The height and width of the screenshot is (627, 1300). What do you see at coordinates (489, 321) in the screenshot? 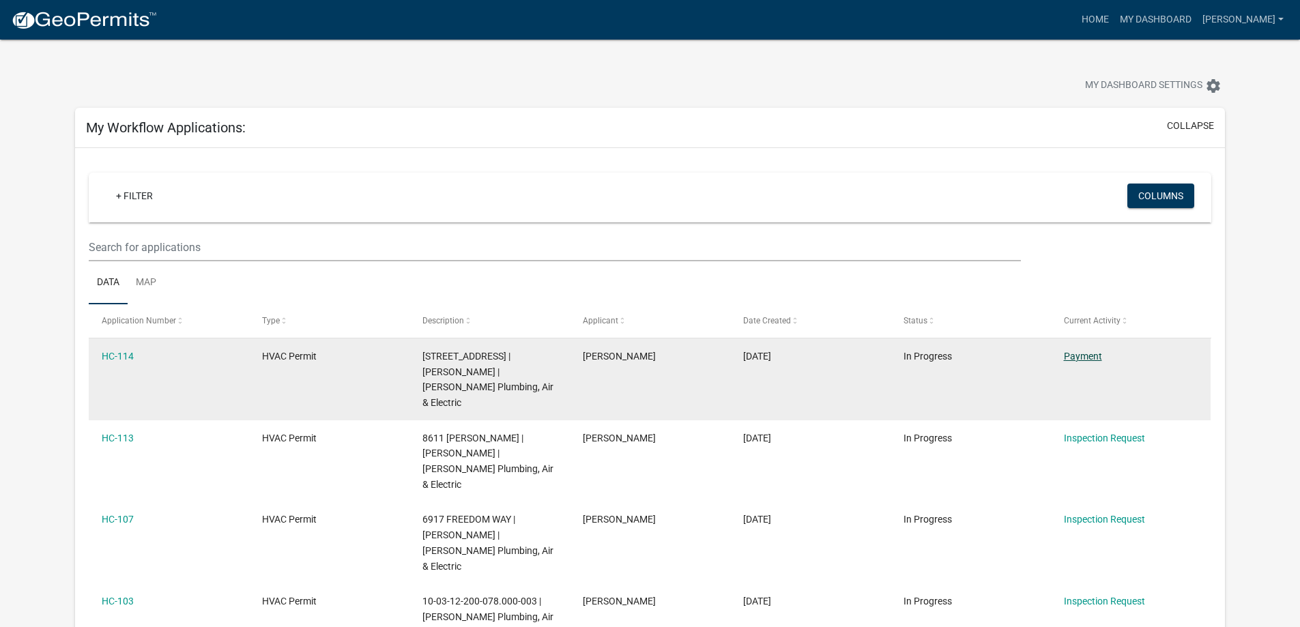
I see `datatable-header-cell: Description` at bounding box center [489, 321].